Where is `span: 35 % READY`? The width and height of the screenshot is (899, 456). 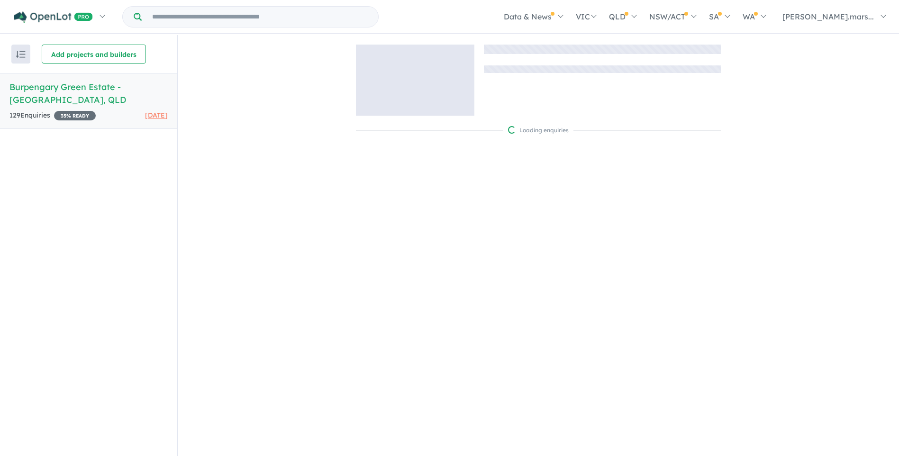 span: 35 % READY is located at coordinates (75, 116).